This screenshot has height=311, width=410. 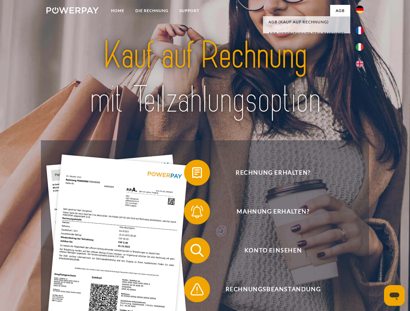 I want to click on img: de, so click(x=359, y=9).